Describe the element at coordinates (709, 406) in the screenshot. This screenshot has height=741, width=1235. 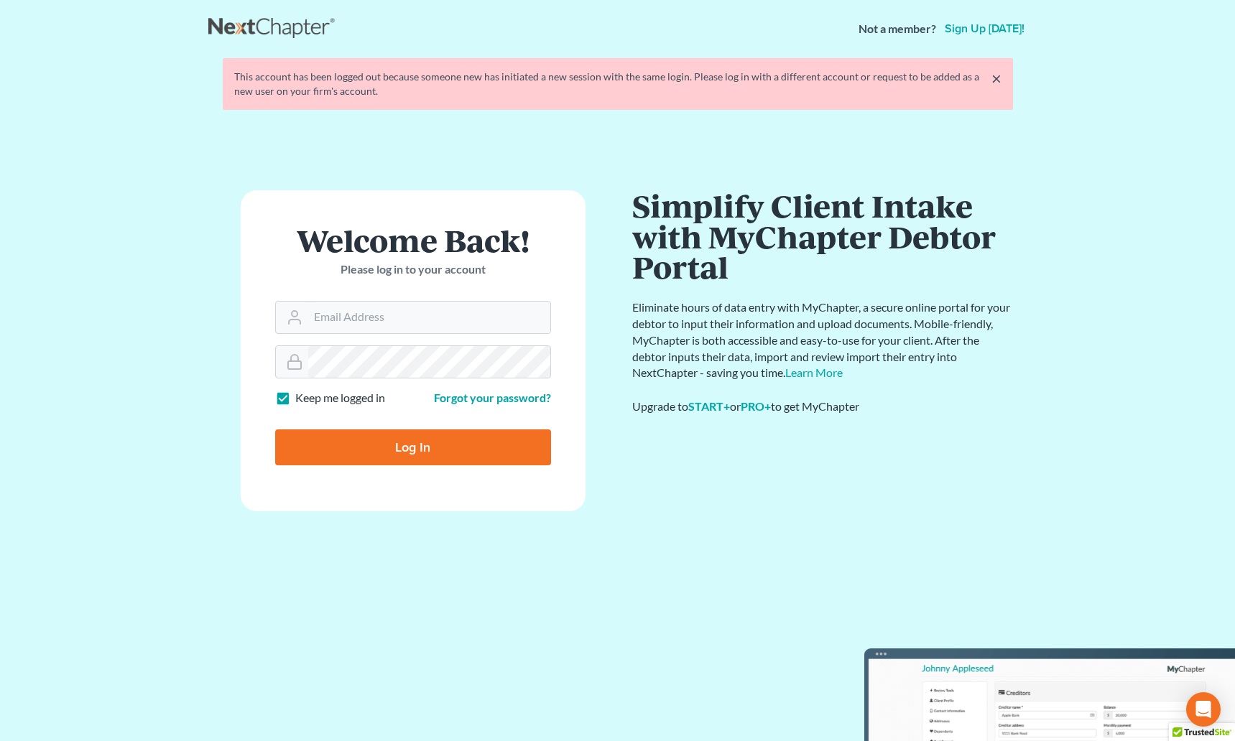
I see `a: START+` at that location.